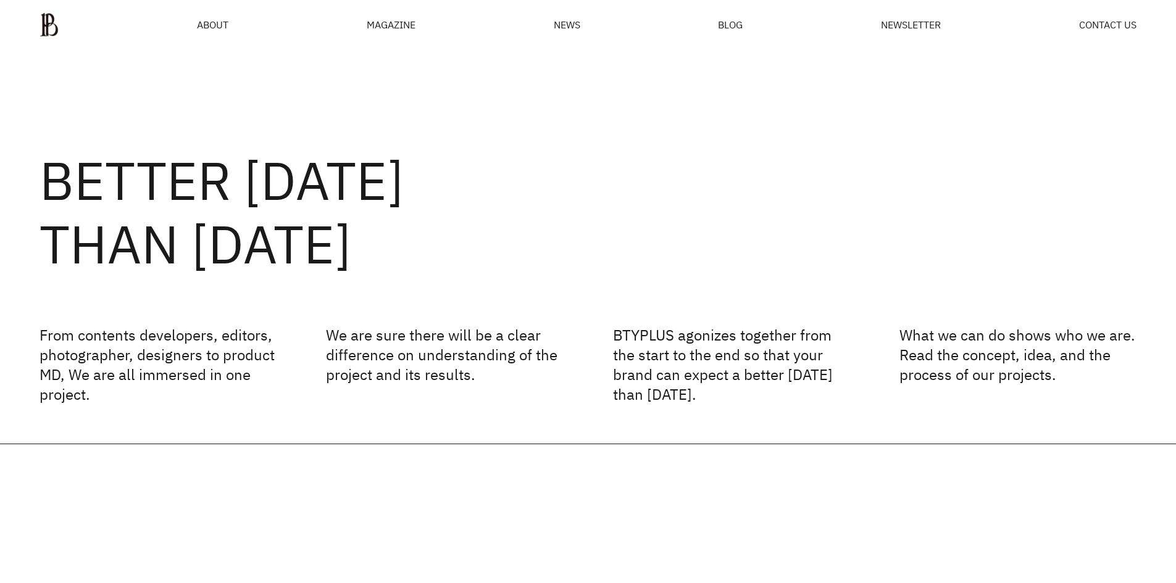 The image size is (1176, 583). I want to click on span: NEWS, so click(567, 25).